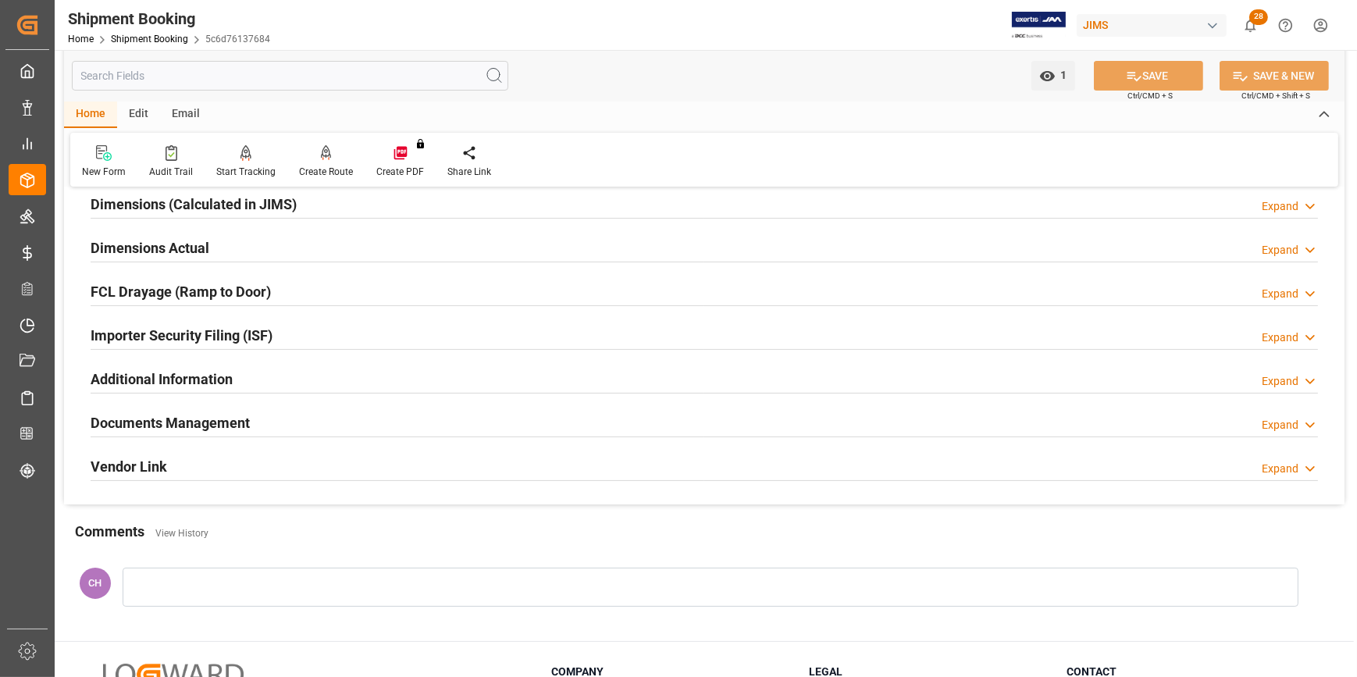 Image resolution: width=1357 pixels, height=677 pixels. I want to click on input: Search Fields, so click(290, 76).